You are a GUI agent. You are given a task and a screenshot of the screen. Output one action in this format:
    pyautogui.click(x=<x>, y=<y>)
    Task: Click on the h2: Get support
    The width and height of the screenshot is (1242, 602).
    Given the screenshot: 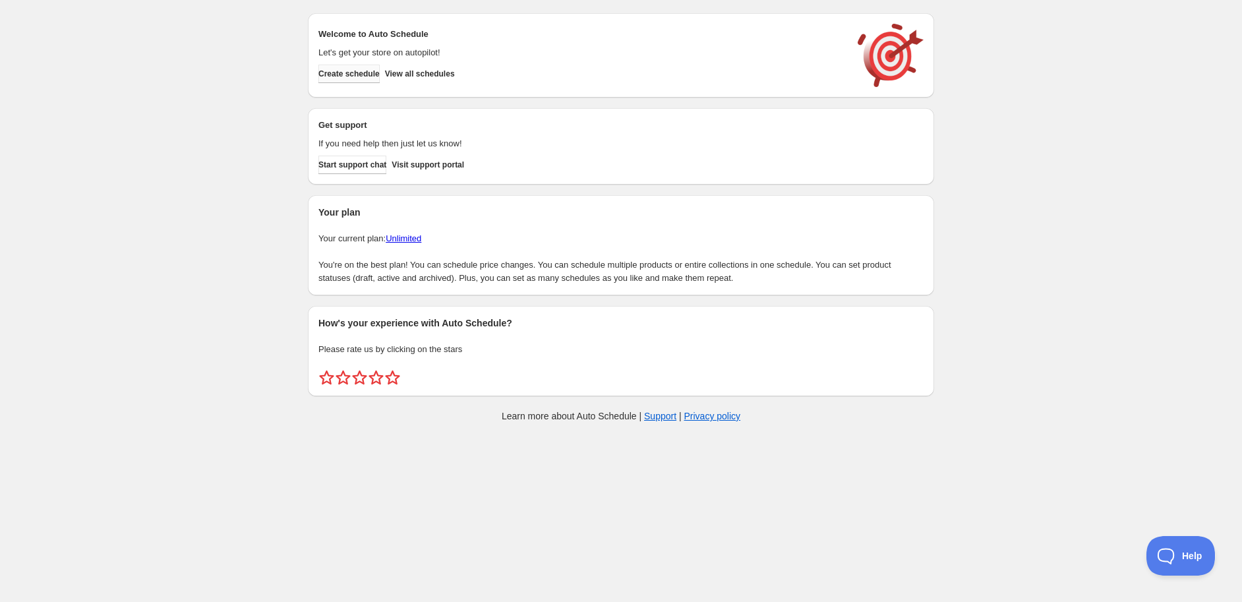 What is the action you would take?
    pyautogui.click(x=581, y=125)
    